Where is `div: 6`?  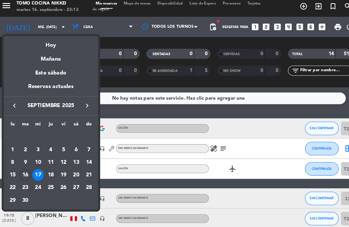
div: 6 is located at coordinates (77, 147).